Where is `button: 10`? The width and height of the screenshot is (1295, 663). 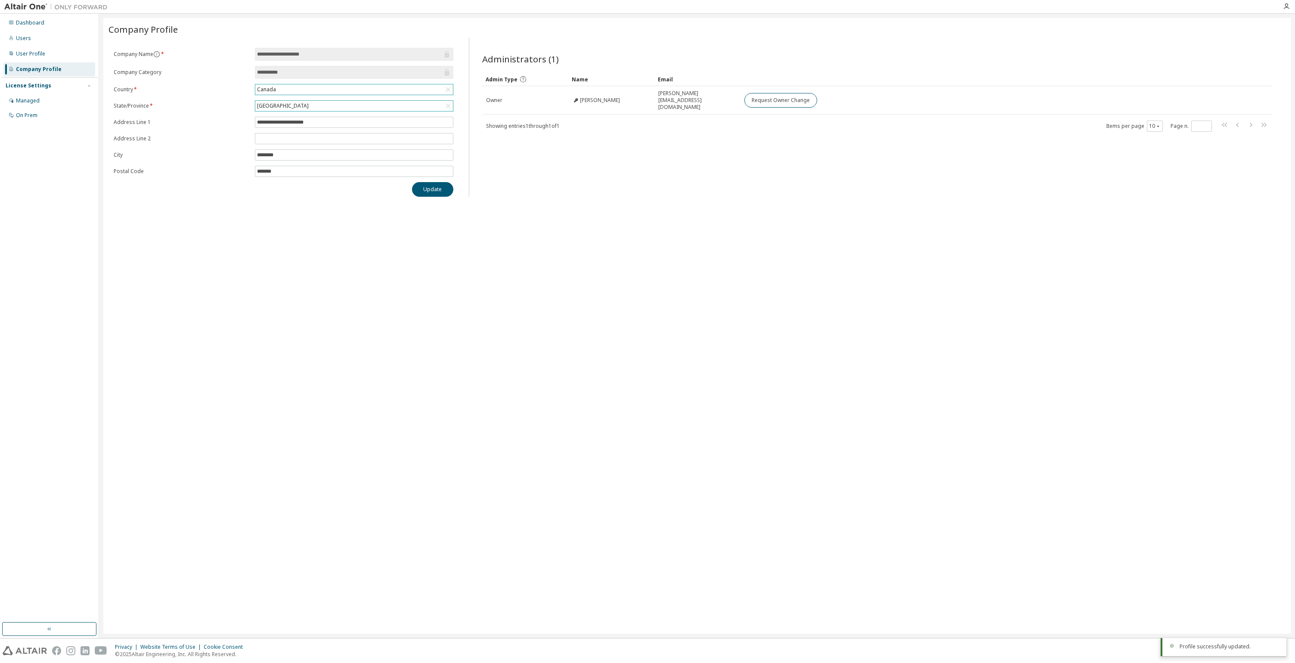 button: 10 is located at coordinates (1155, 126).